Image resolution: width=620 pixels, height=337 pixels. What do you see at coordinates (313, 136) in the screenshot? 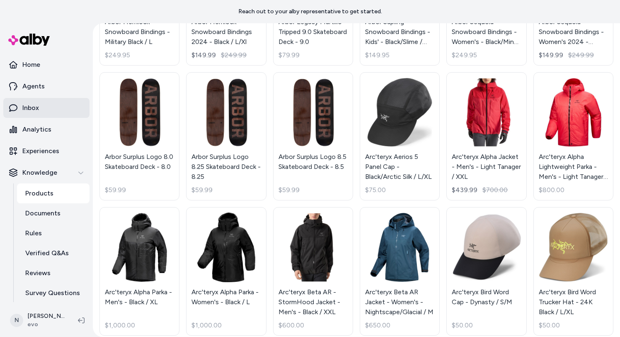
I see `a: Arbor Surplus Logo 8.5 Skateboard Deck - 8.5Arbor Surplus Logo 8.5 Skateboard Deck - 8.5$59.99` at bounding box center [313, 136].